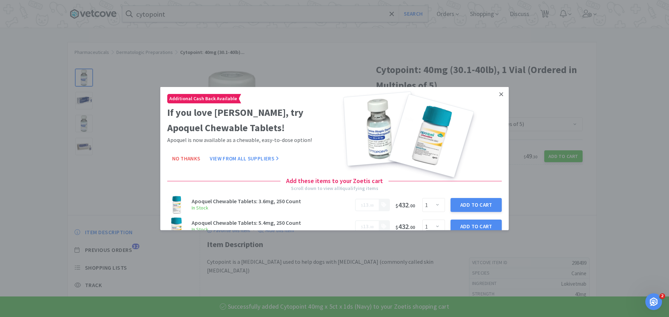 The height and width of the screenshot is (317, 669). What do you see at coordinates (186, 159) in the screenshot?
I see `button: No Thanks` at bounding box center [186, 159].